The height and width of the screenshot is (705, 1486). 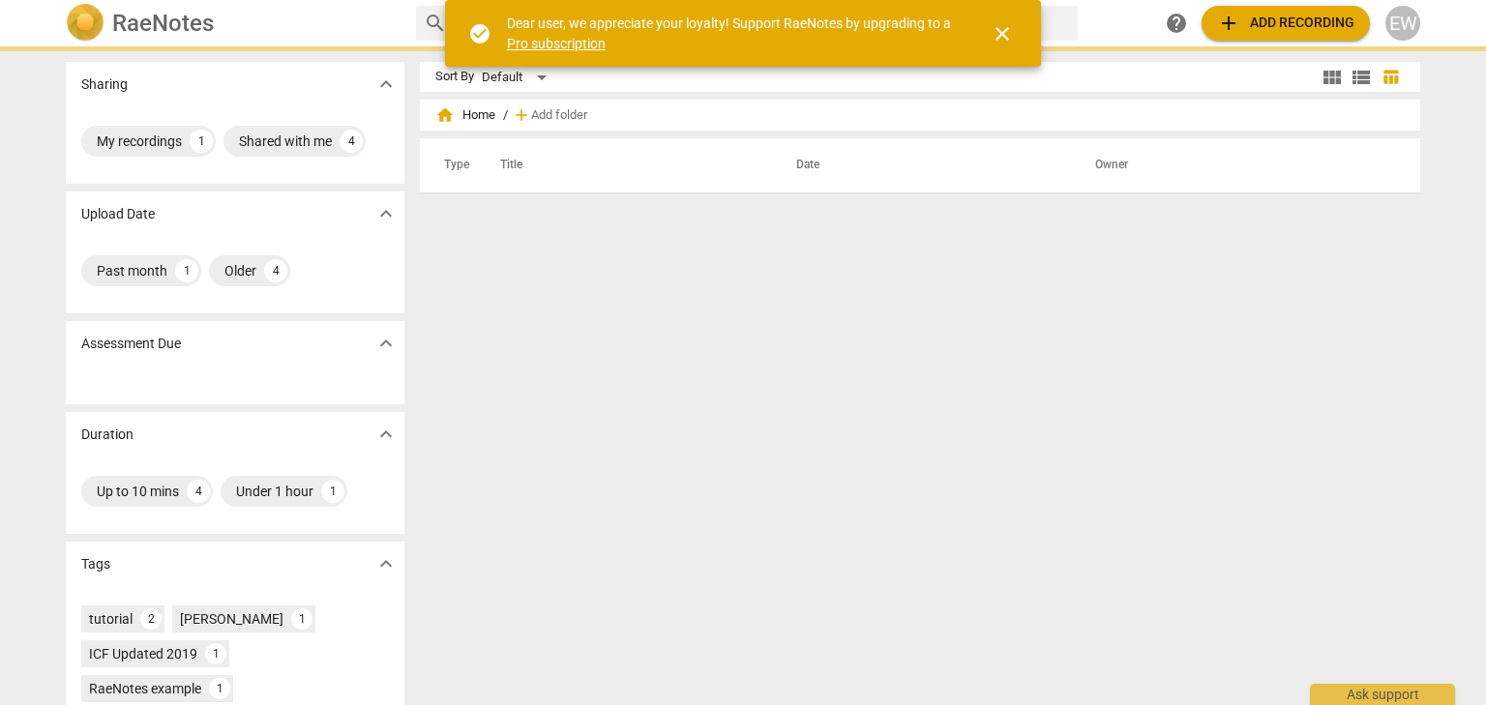 I want to click on div: Up to 10 mins, so click(x=137, y=492).